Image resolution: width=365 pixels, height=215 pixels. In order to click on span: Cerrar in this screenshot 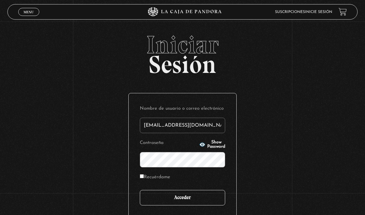, I will do `click(29, 18)`.